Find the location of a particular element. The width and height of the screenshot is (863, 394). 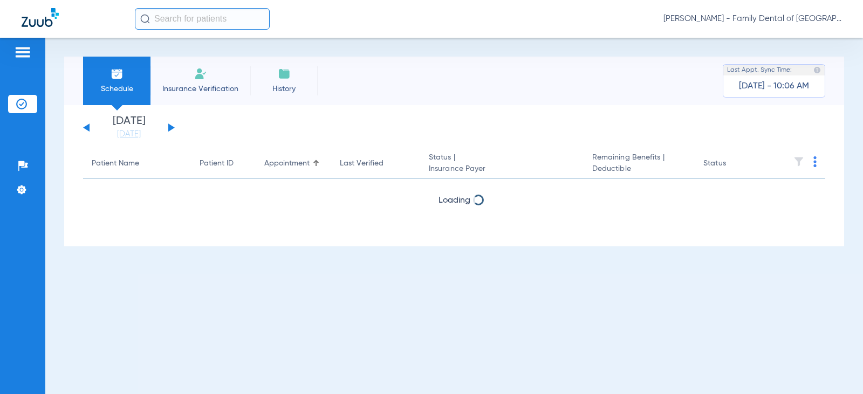

img: hamburger-icon is located at coordinates (23, 52).